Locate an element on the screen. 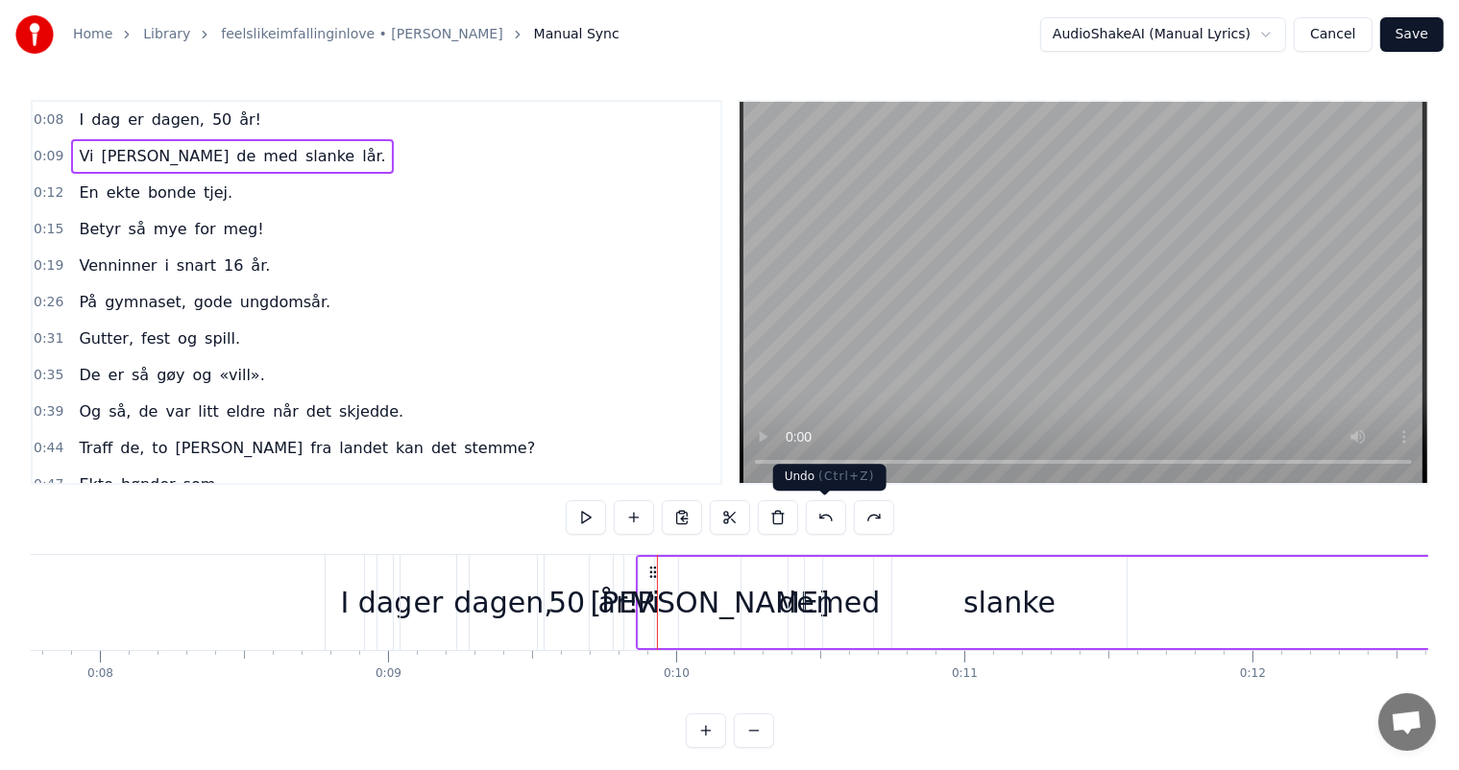 The width and height of the screenshot is (1459, 770). span: ekte is located at coordinates (123, 192).